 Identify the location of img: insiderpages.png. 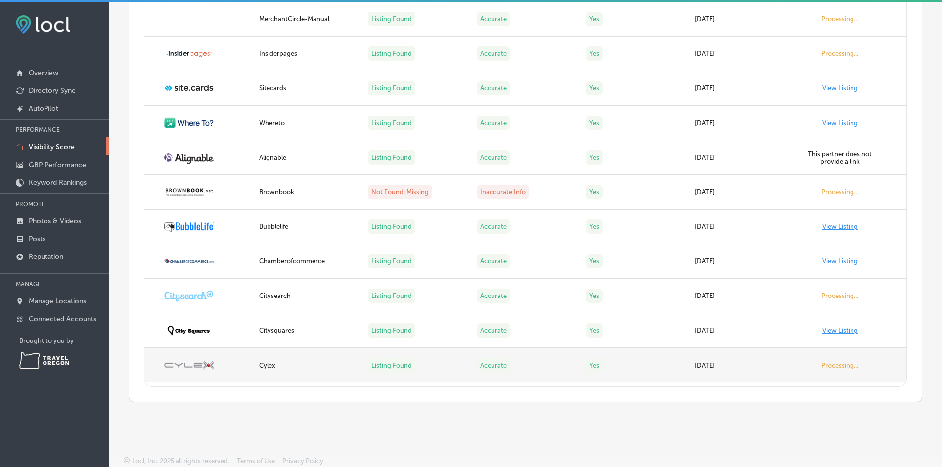
(189, 54).